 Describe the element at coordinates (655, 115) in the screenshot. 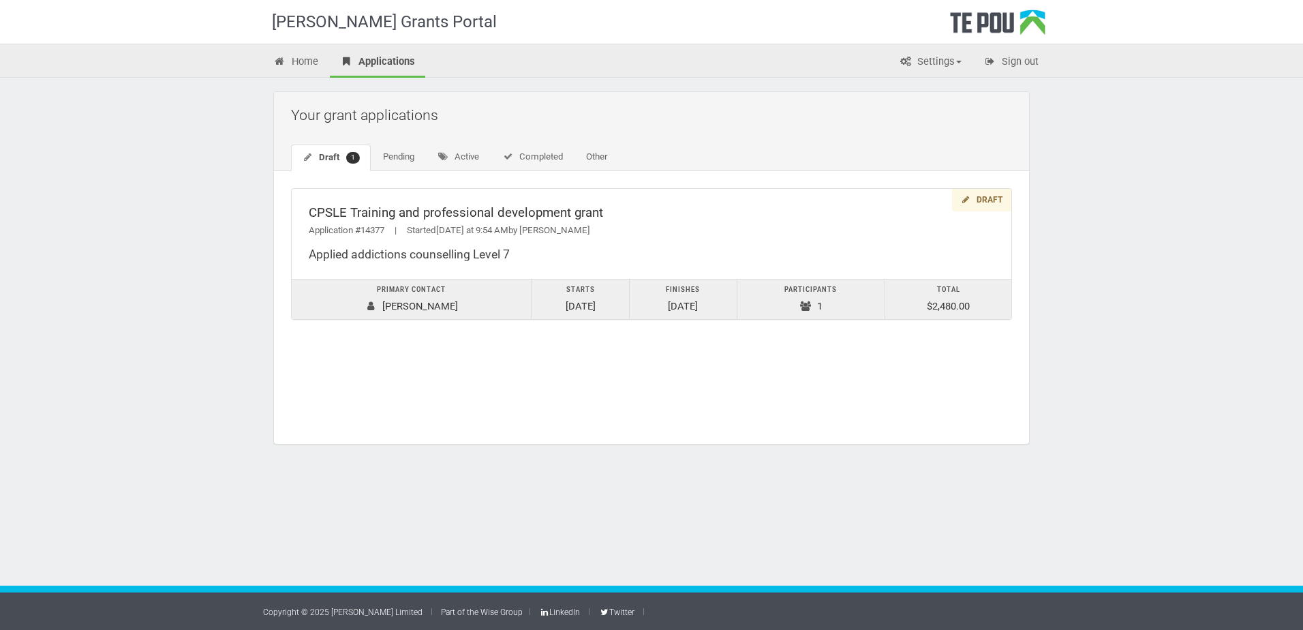

I see `h2: Your grant applications` at that location.